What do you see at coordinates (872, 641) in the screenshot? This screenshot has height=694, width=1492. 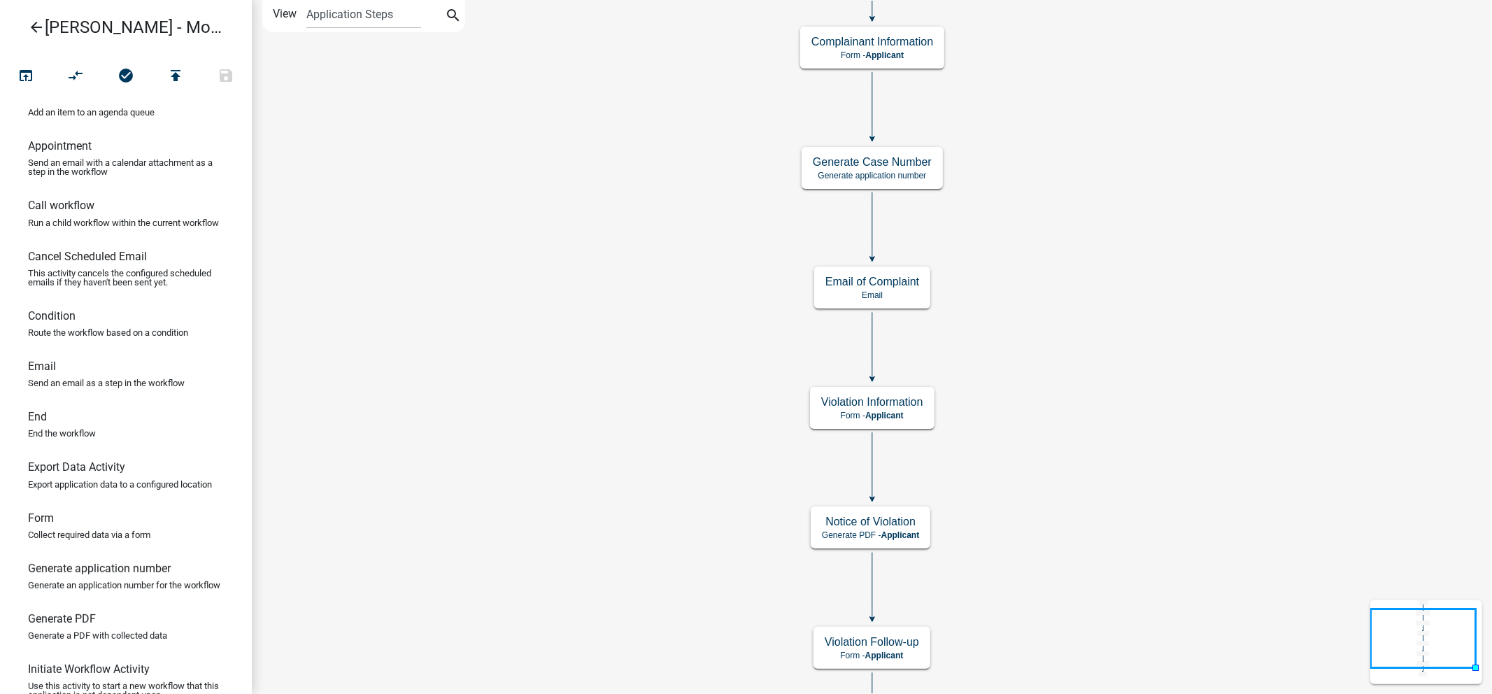 I see `h5: Violation Follow-up` at bounding box center [872, 641].